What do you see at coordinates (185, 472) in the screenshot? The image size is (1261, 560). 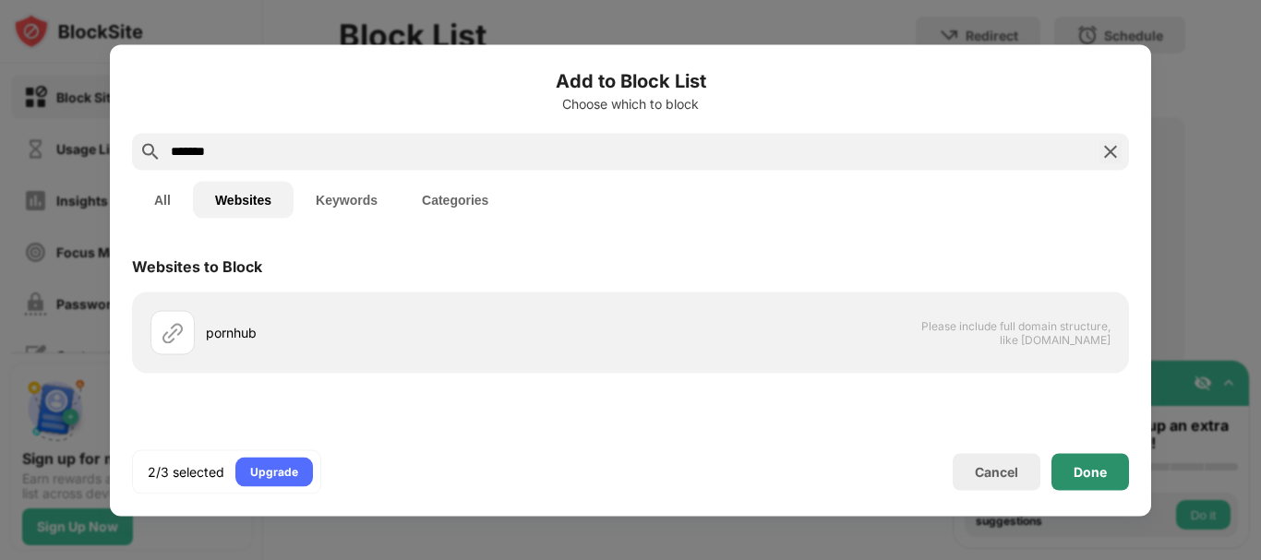 I see `div: 2/3 selected` at bounding box center [185, 472].